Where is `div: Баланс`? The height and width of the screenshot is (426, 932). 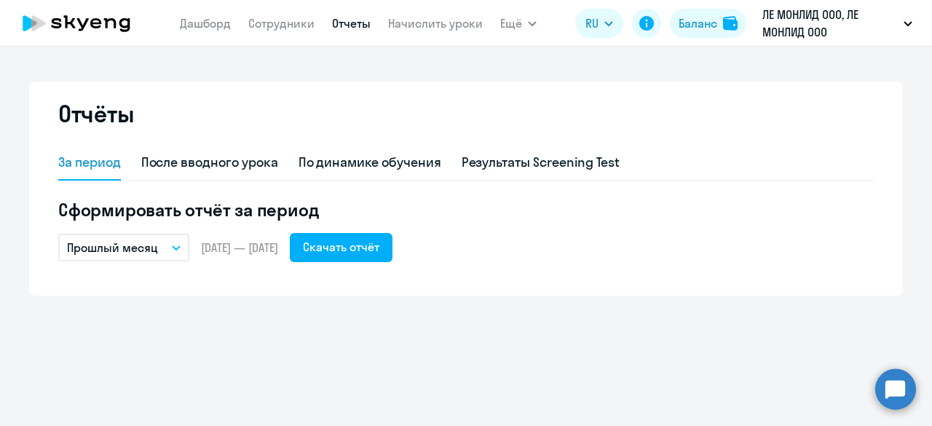 div: Баланс is located at coordinates (698, 23).